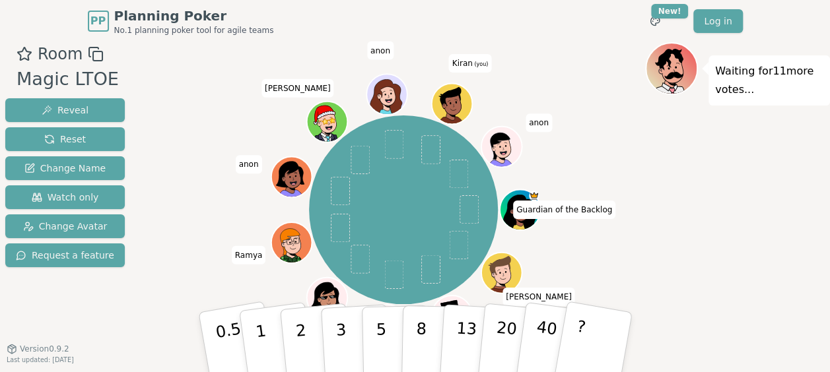  I want to click on button: Change Name, so click(65, 168).